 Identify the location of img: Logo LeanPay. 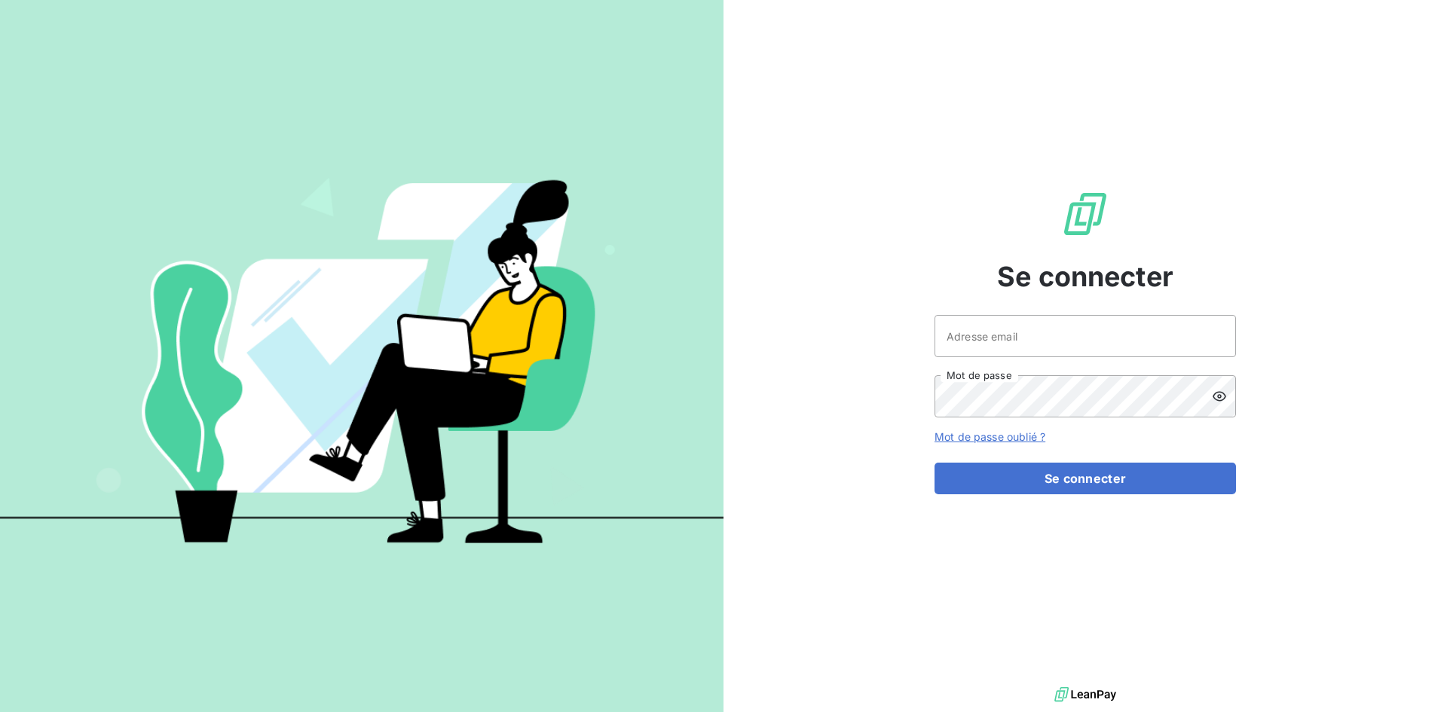
(1086, 214).